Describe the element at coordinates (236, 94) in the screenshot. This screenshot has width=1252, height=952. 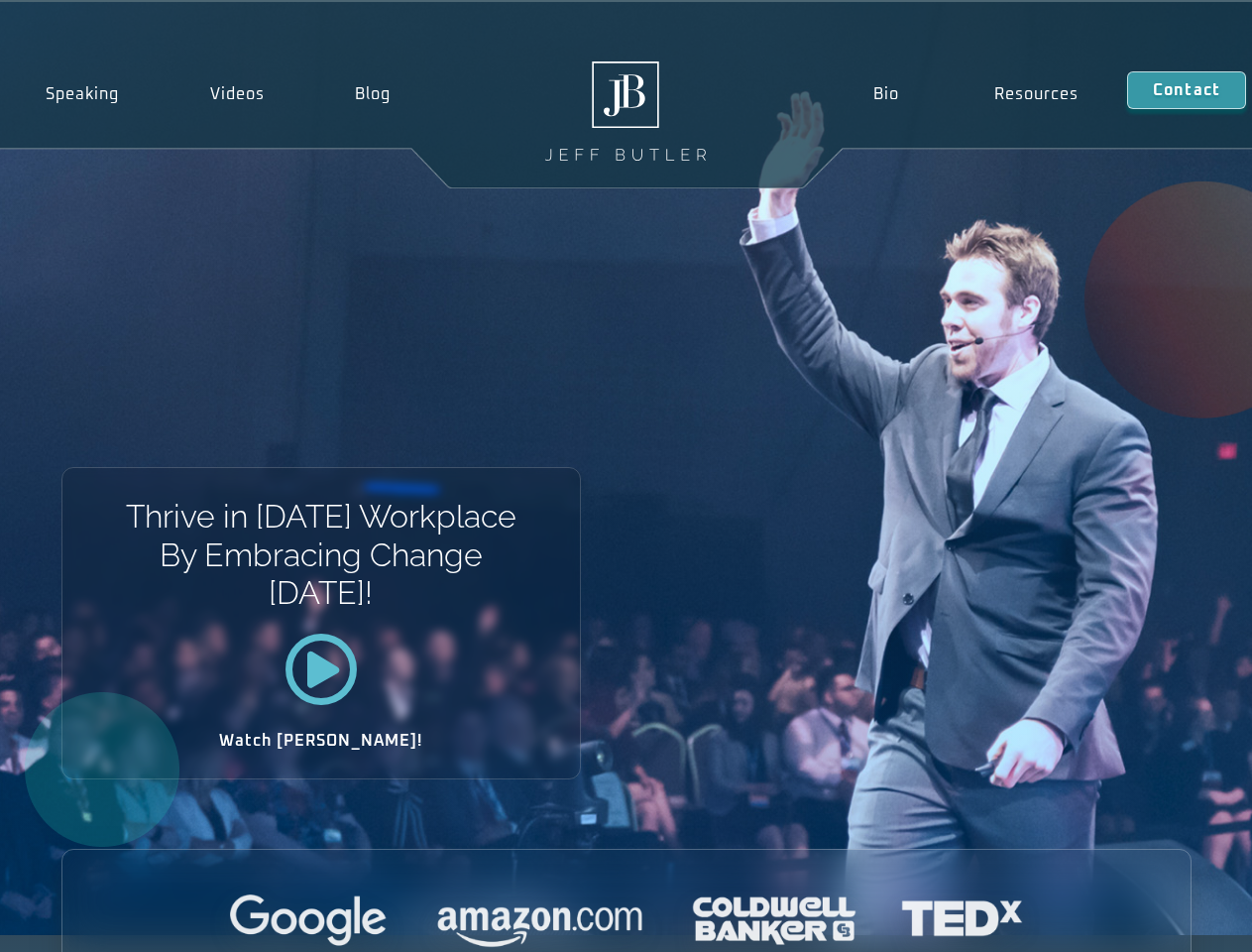
I see `a: Videos` at that location.